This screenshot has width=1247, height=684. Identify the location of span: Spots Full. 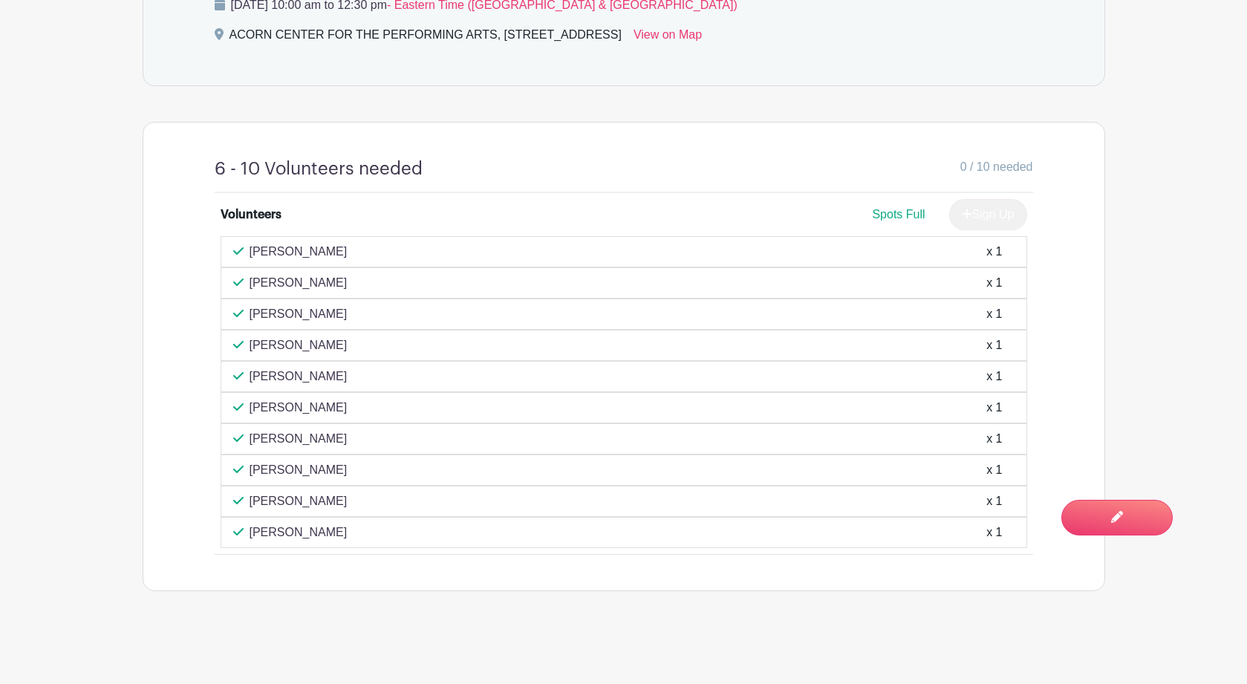
(898, 214).